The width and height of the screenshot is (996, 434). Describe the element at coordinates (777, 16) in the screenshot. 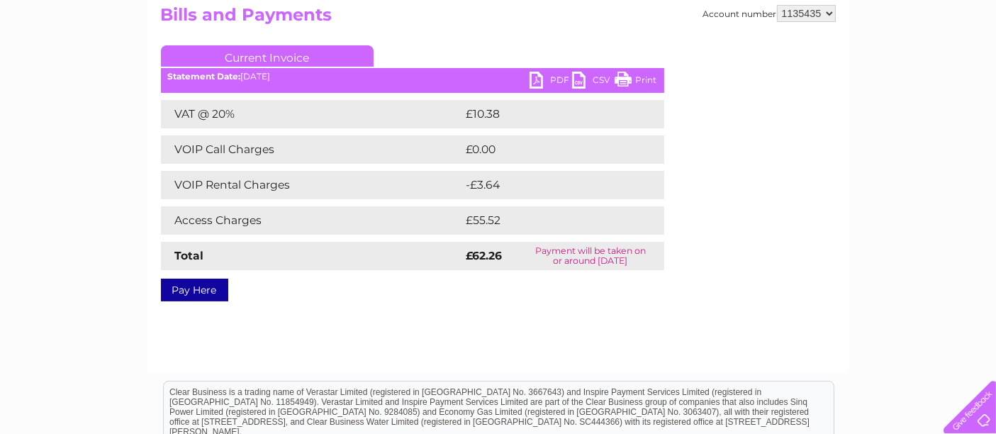

I see `a: 0333 014 3131` at that location.